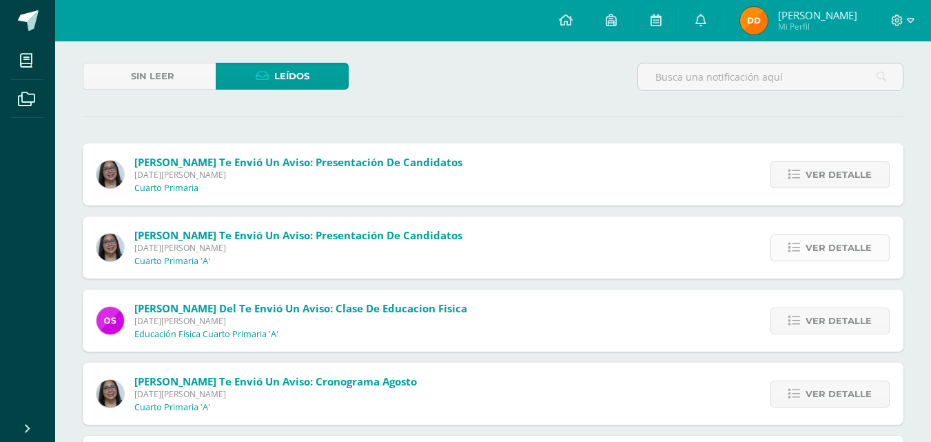 The width and height of the screenshot is (931, 442). Describe the element at coordinates (282, 76) in the screenshot. I see `a: Leídos` at that location.